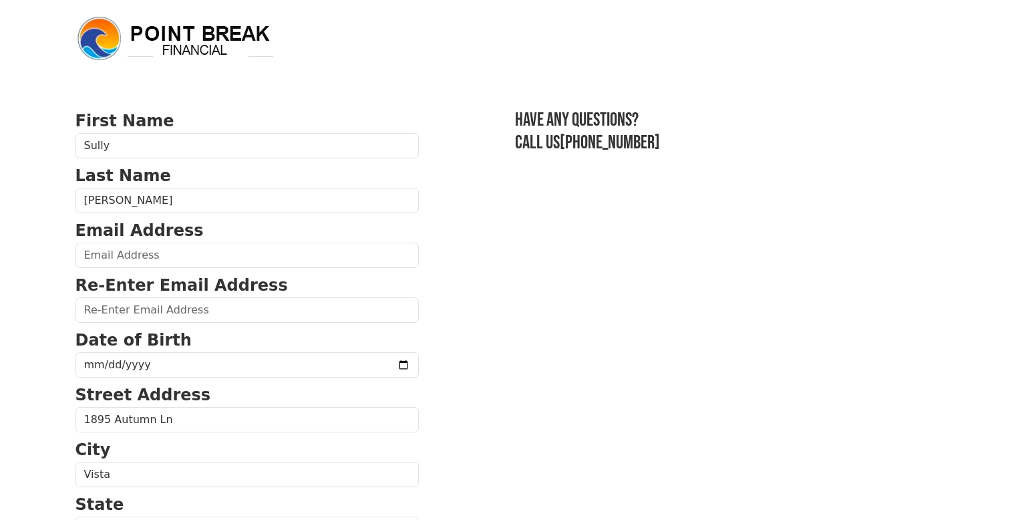  I want to click on input: Last Name, so click(247, 200).